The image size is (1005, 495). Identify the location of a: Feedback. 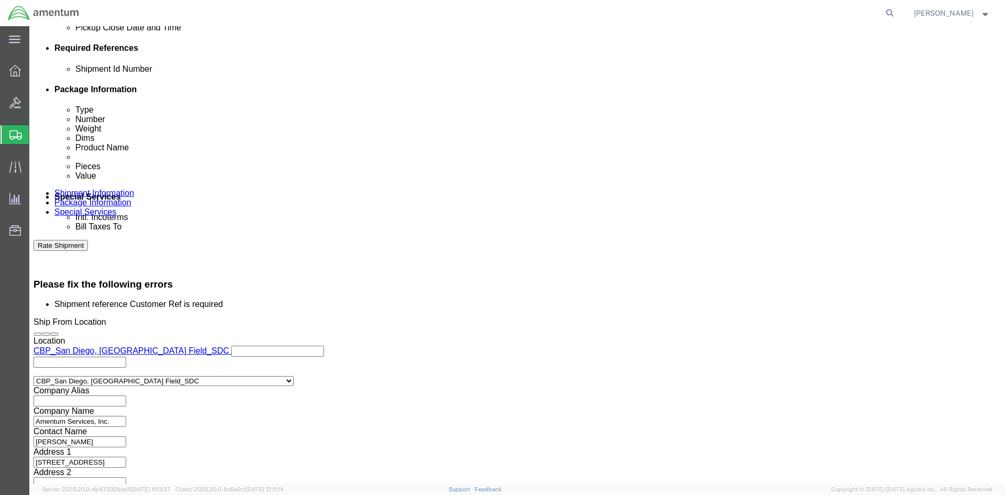
(488, 489).